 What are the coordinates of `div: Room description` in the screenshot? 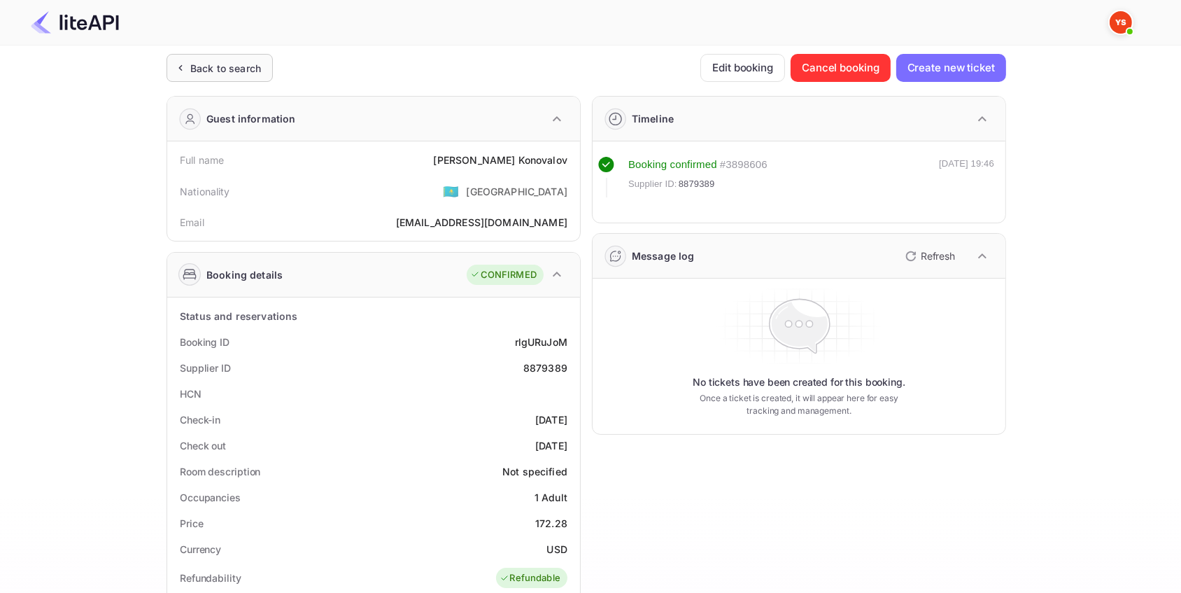 It's located at (220, 471).